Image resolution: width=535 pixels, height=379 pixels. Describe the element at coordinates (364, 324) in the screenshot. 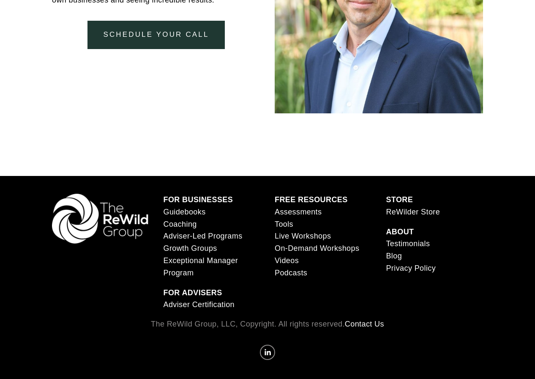

I see `a: Contact Us` at that location.